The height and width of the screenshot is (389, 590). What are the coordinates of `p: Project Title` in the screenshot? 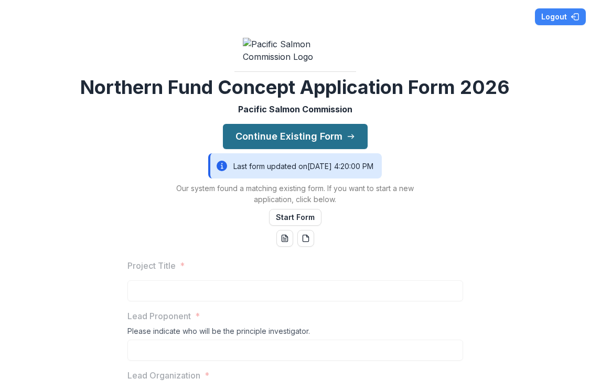 It's located at (152, 265).